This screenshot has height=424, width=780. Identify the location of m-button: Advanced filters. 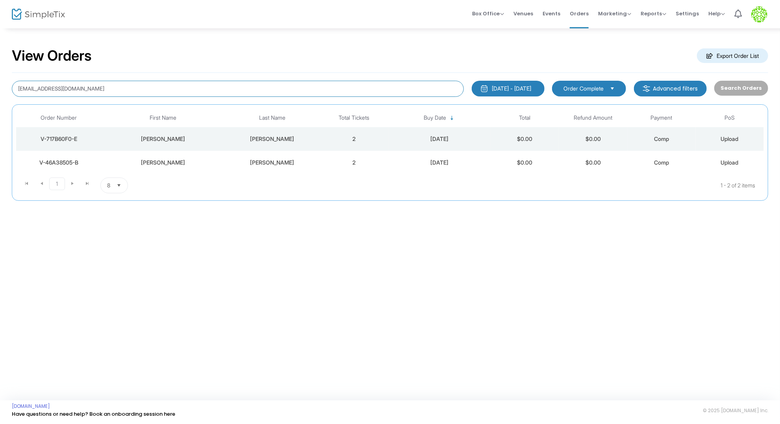
(670, 89).